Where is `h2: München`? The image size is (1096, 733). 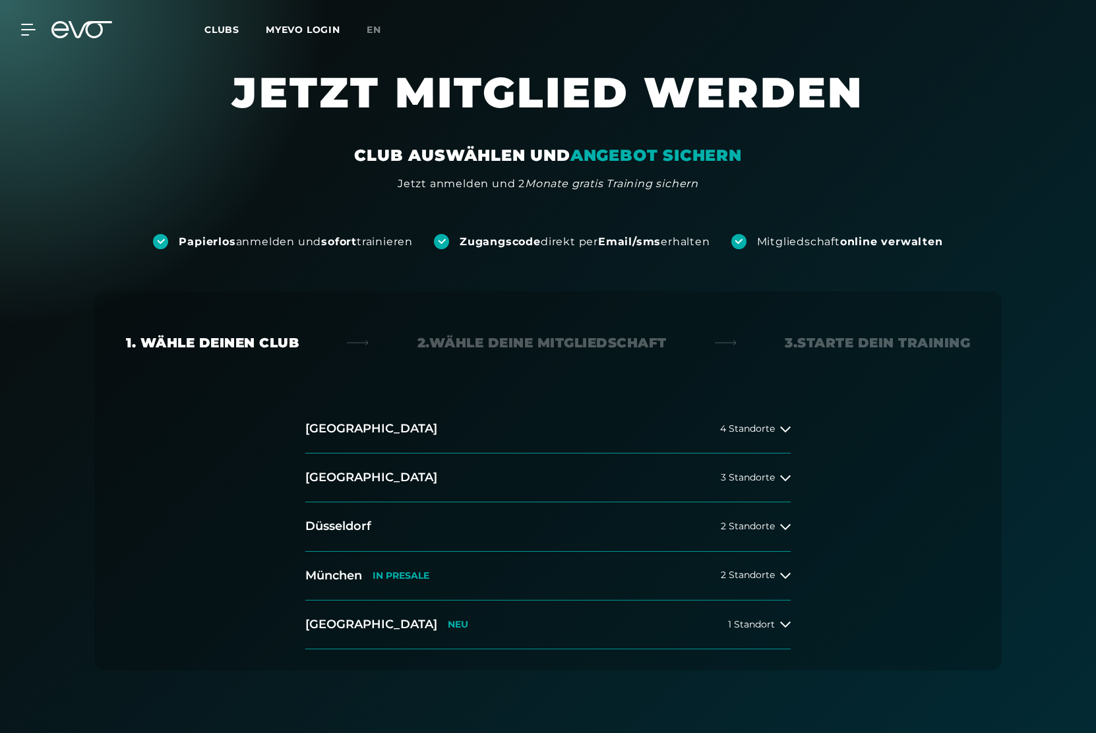 h2: München is located at coordinates (334, 576).